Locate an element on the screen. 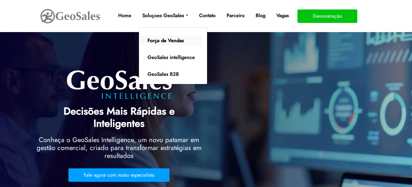 The height and width of the screenshot is (187, 412). a: Parceiro is located at coordinates (235, 16).